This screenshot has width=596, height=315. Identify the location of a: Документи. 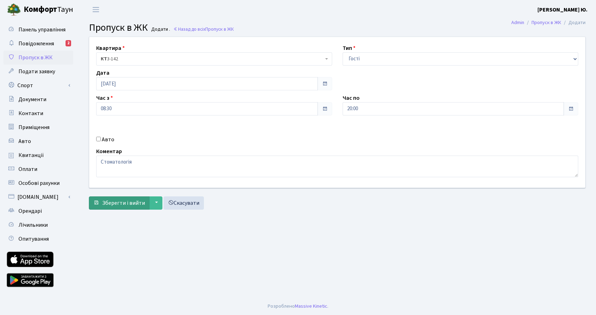
(38, 99).